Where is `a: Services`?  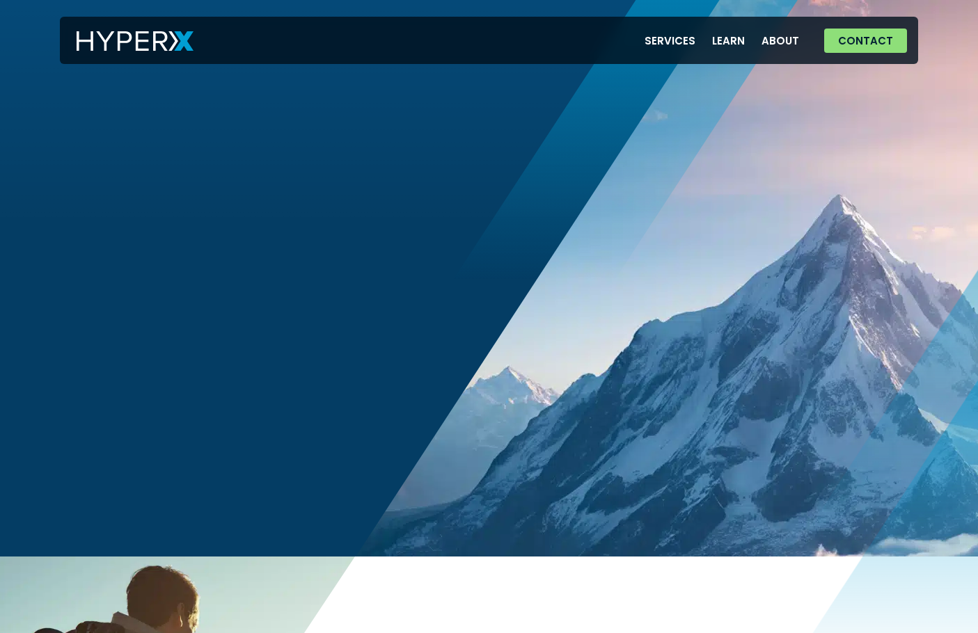 a: Services is located at coordinates (670, 40).